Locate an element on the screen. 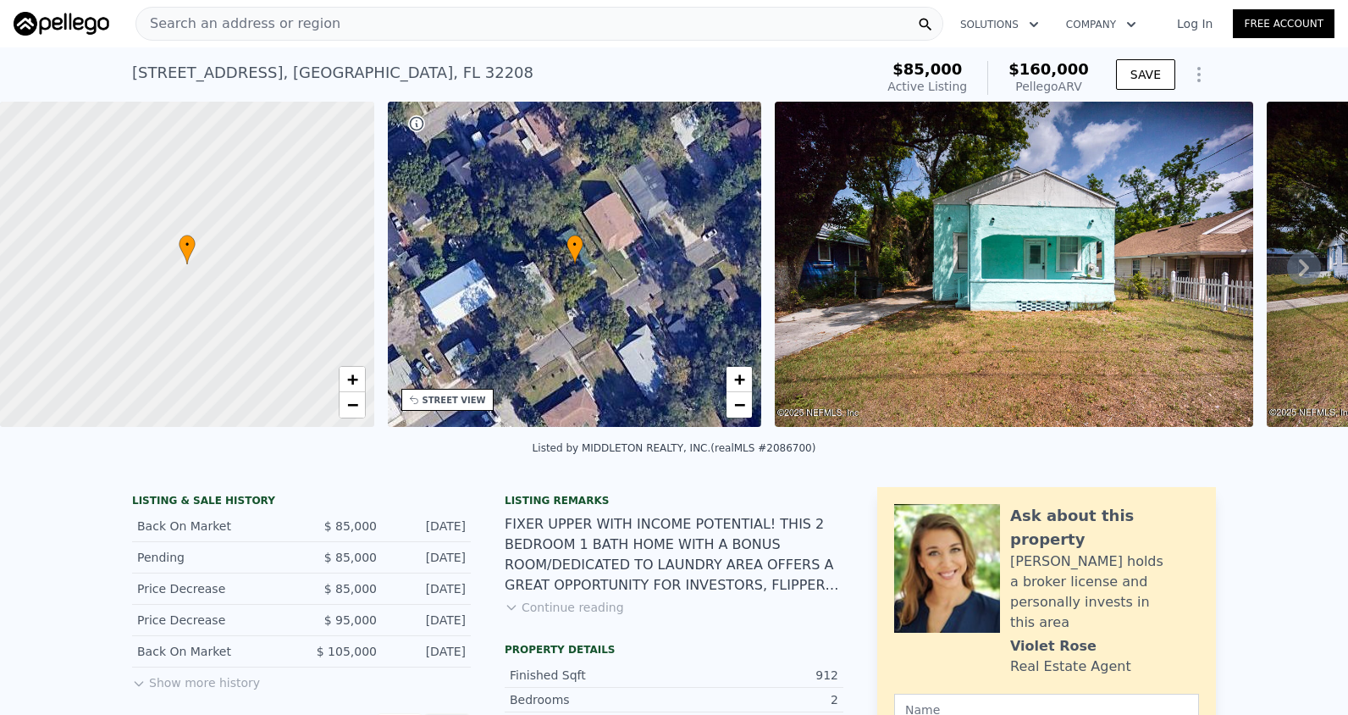  div: FIXER UPPER WITH INCOME POTENTIAL! THIS 2 BEDROOM 1 BATH HOME WITH A BONUS ROOM/DEDICATED TO LAUN... is located at coordinates (674, 555).